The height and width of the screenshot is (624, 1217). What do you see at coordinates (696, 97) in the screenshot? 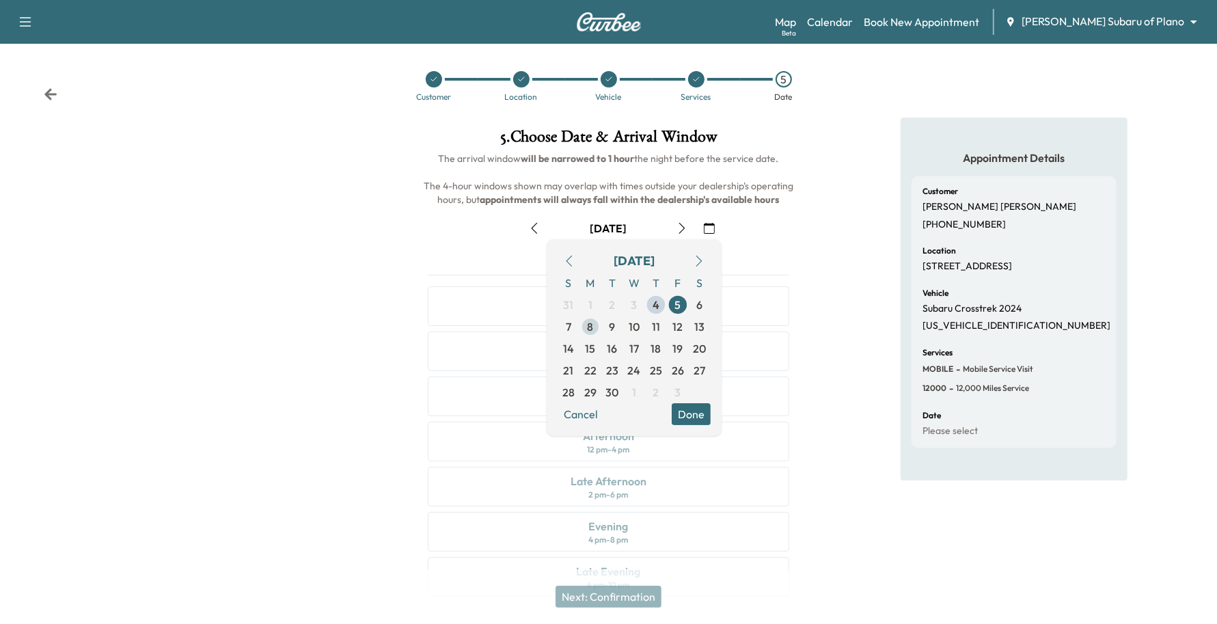
I see `div: Services` at bounding box center [696, 97].